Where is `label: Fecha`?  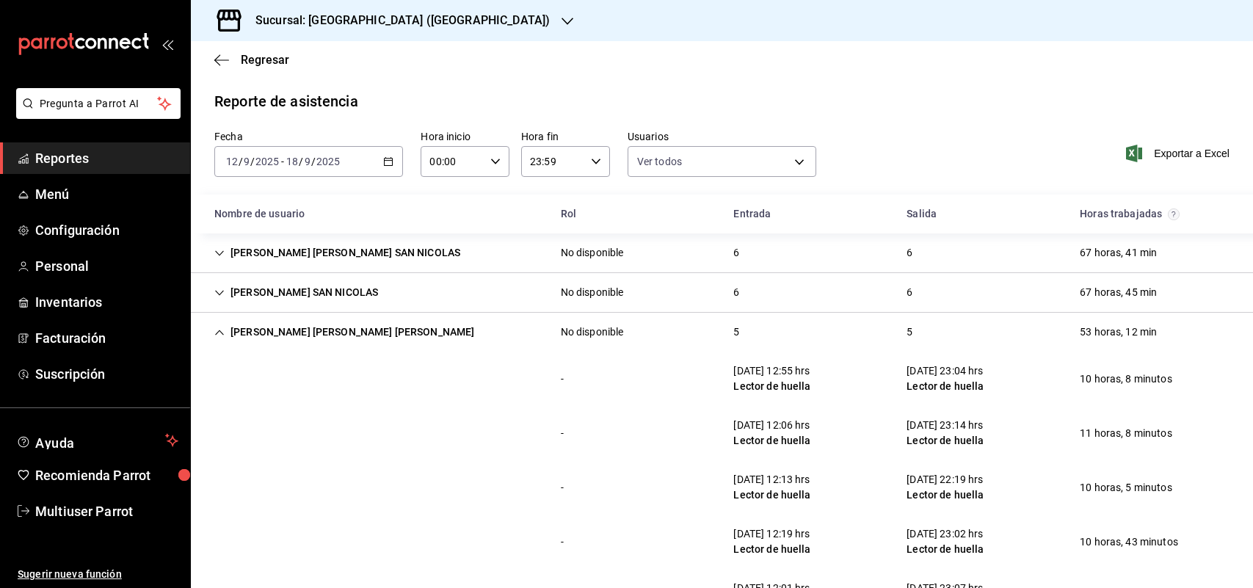 label: Fecha is located at coordinates (308, 137).